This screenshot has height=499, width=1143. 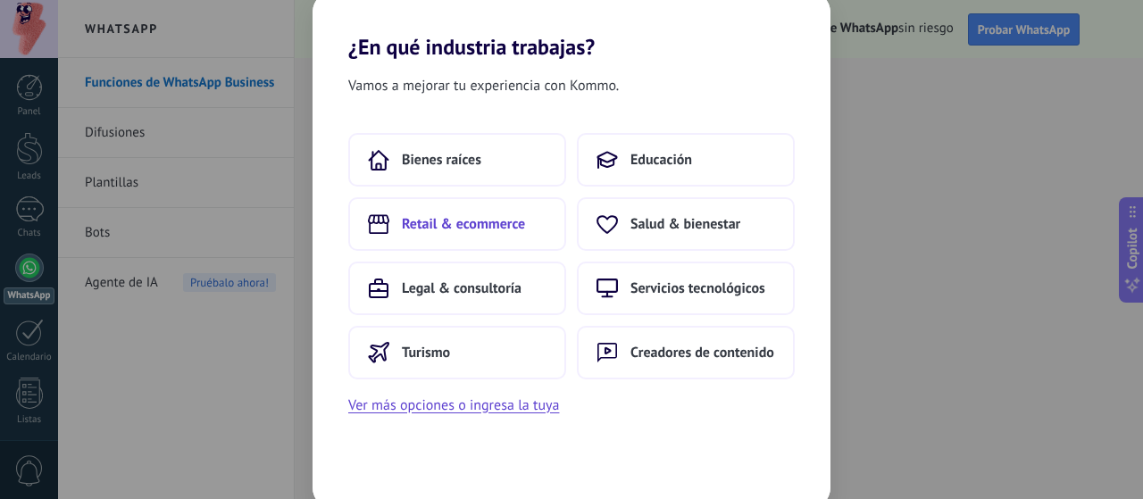 I want to click on span: Vamos a mejorar tu experiencia con Kommo., so click(x=483, y=86).